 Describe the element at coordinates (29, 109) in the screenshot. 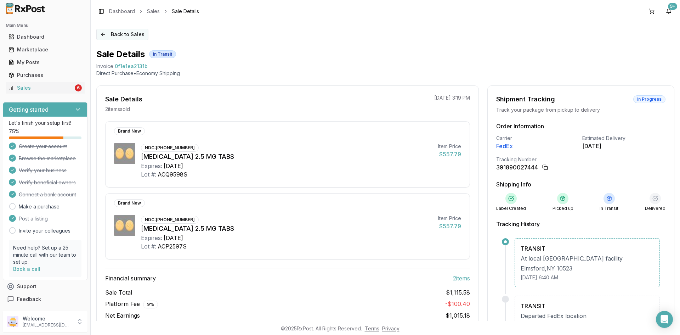

I see `h3: Getting started` at that location.